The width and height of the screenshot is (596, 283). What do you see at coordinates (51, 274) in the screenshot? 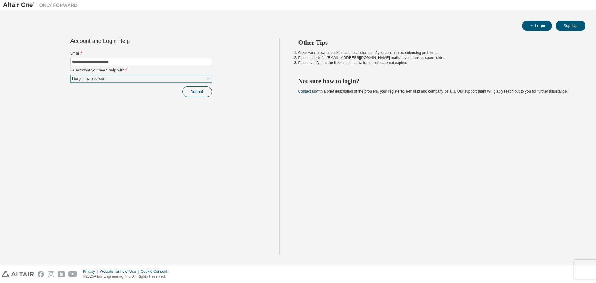
I see `img: instagram.svg` at bounding box center [51, 274].